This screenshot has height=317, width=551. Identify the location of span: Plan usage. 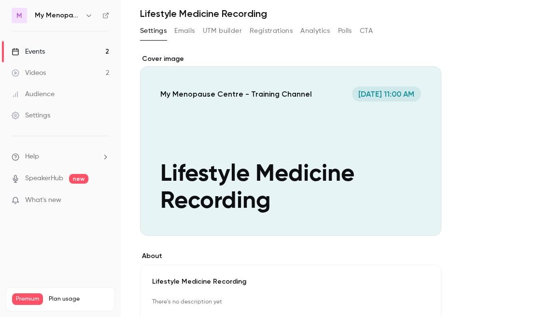
(79, 299).